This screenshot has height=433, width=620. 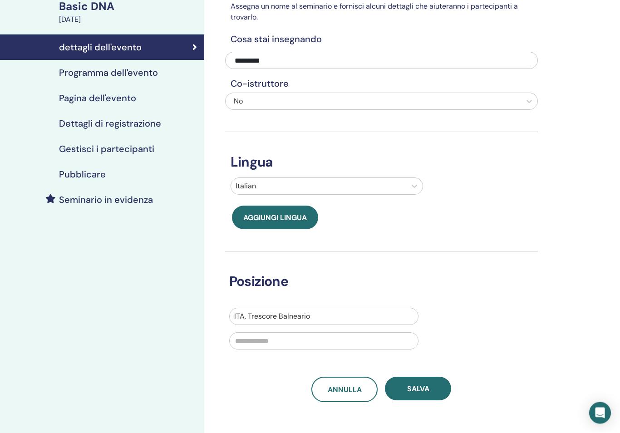 I want to click on h3: Lingua, so click(x=381, y=163).